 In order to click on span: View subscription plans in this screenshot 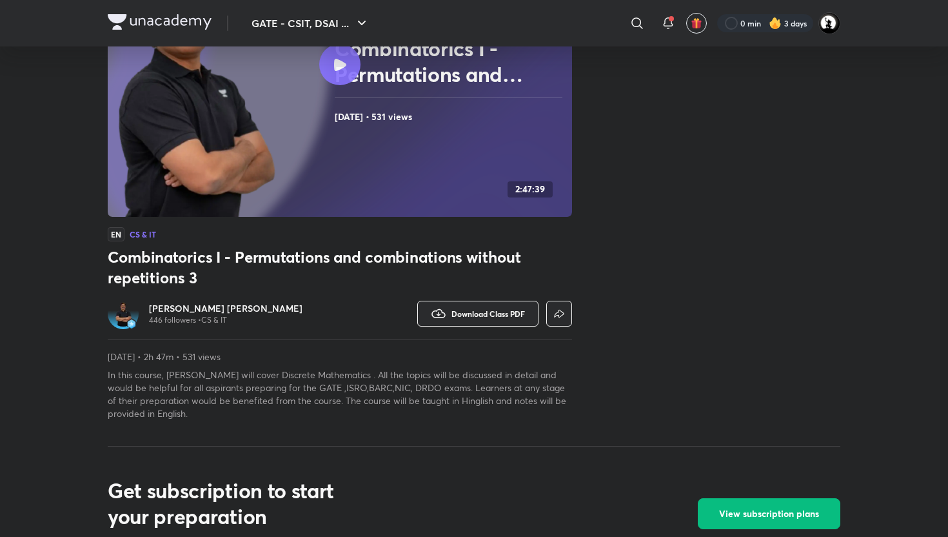, I will do `click(769, 513)`.